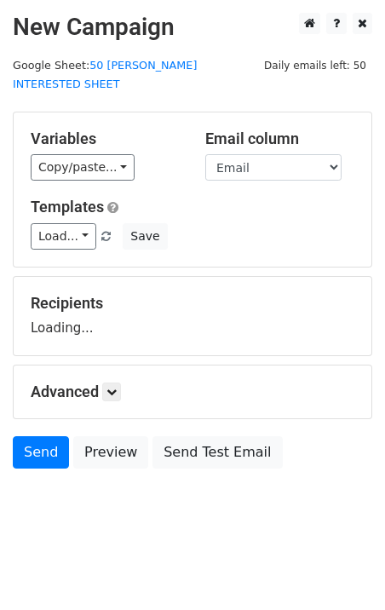 This screenshot has width=385, height=610. I want to click on h5: Email column, so click(279, 139).